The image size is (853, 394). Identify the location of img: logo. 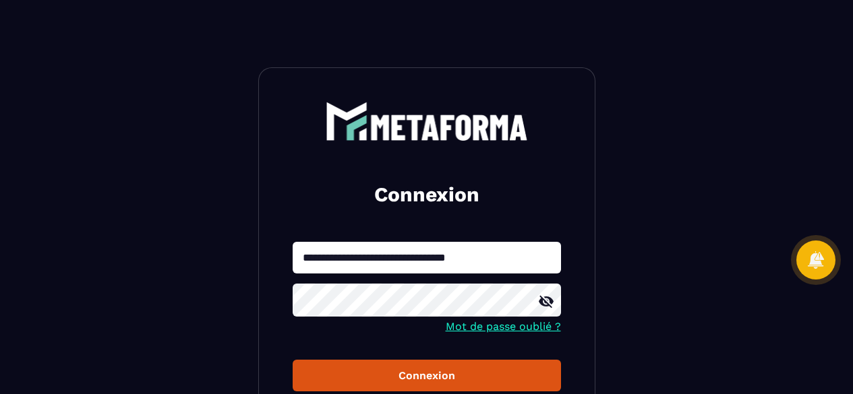
(427, 121).